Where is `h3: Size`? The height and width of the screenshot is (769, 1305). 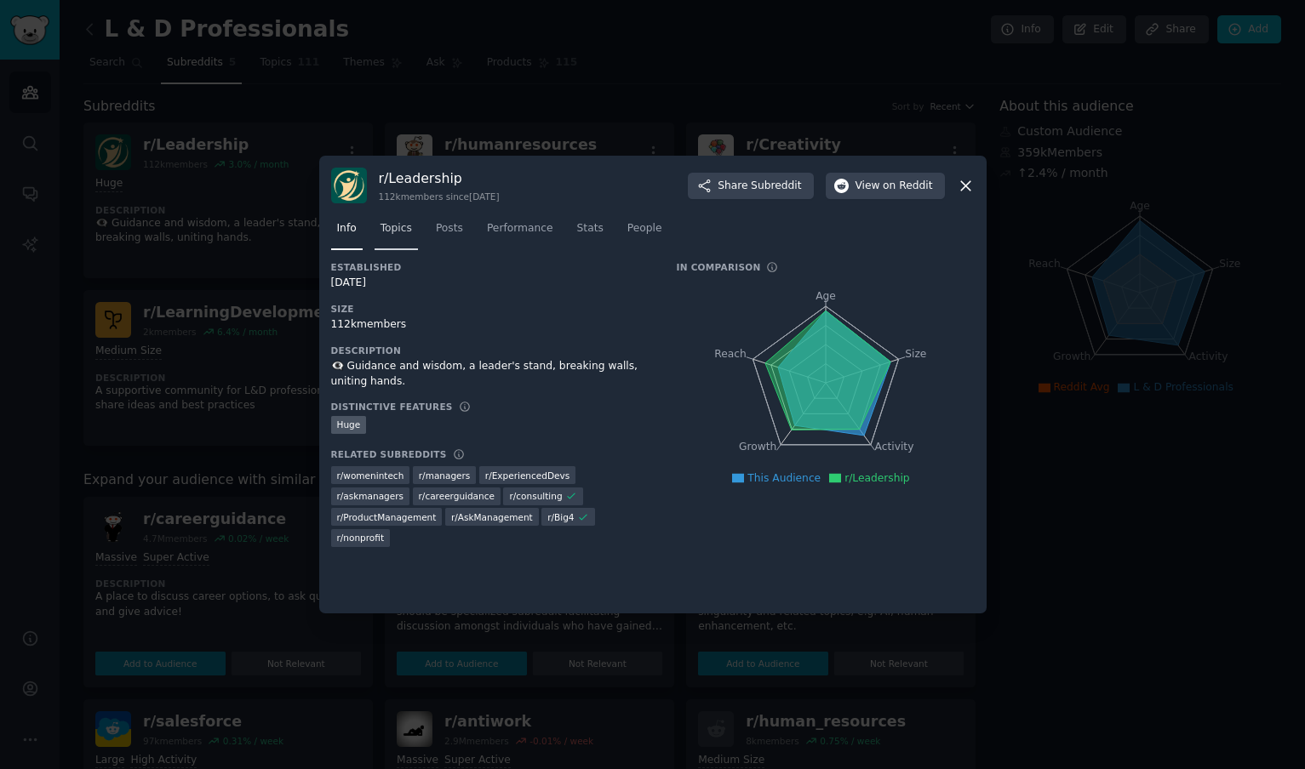
h3: Size is located at coordinates (492, 309).